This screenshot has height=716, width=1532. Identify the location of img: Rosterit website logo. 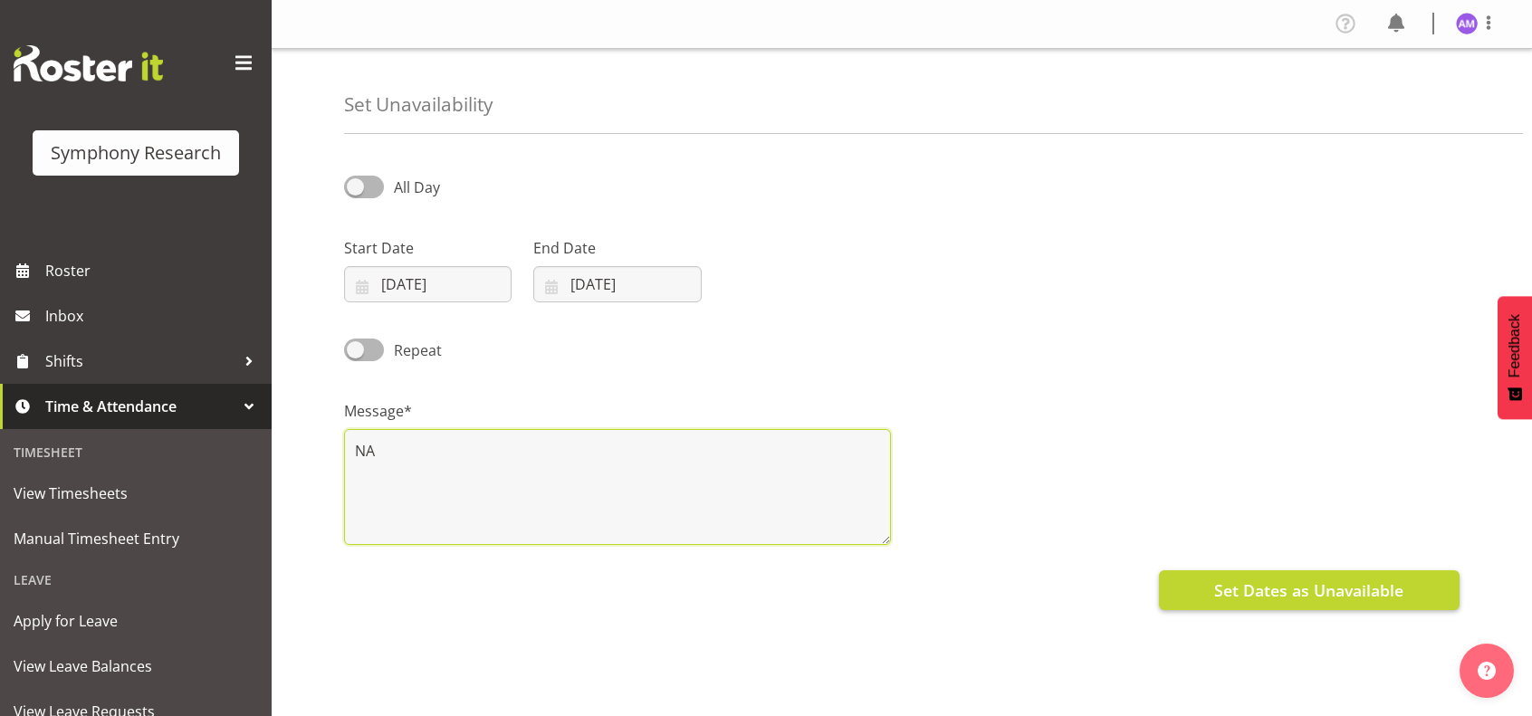
(88, 63).